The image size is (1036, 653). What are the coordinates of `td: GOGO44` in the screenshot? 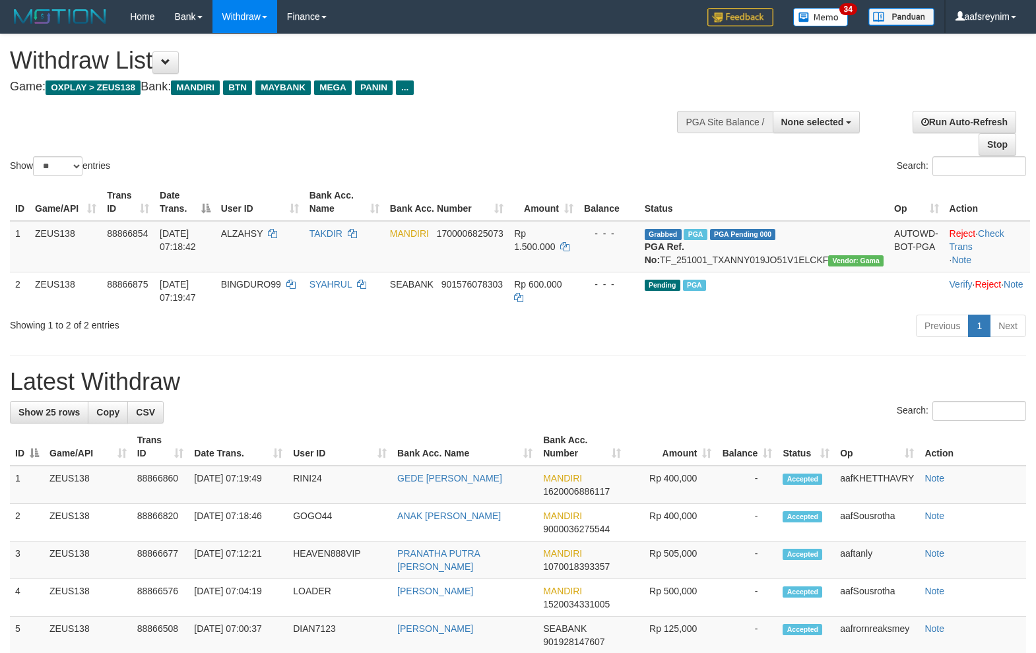 It's located at (340, 522).